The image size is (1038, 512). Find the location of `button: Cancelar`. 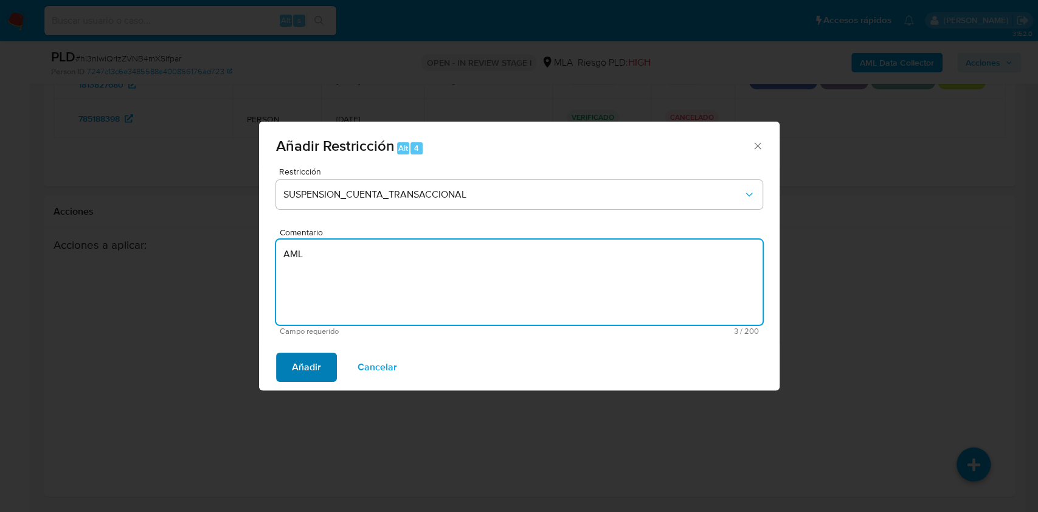

button: Cancelar is located at coordinates (377, 367).